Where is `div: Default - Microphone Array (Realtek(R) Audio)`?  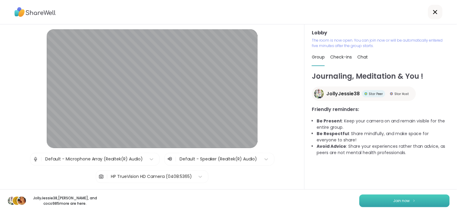
div: Default - Microphone Array (Realtek(R) Audio) is located at coordinates (94, 159).